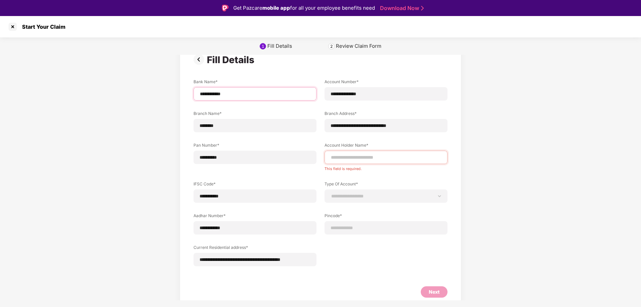 This screenshot has height=307, width=641. What do you see at coordinates (255, 185) in the screenshot?
I see `label: IFSC Code*` at bounding box center [255, 185].